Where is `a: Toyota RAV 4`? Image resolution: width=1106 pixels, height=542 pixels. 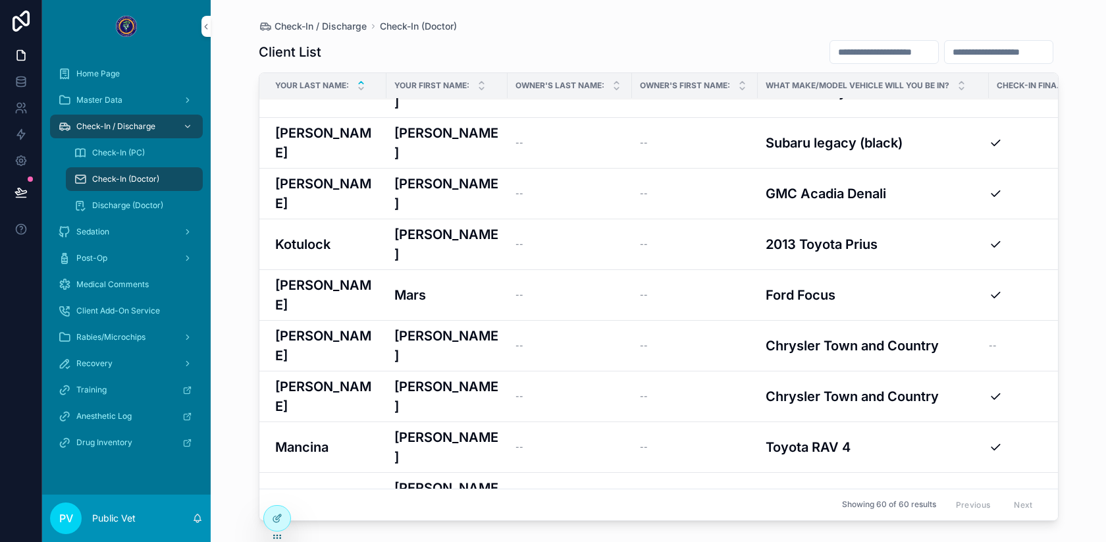
a: Toyota RAV 4 is located at coordinates (873, 447).